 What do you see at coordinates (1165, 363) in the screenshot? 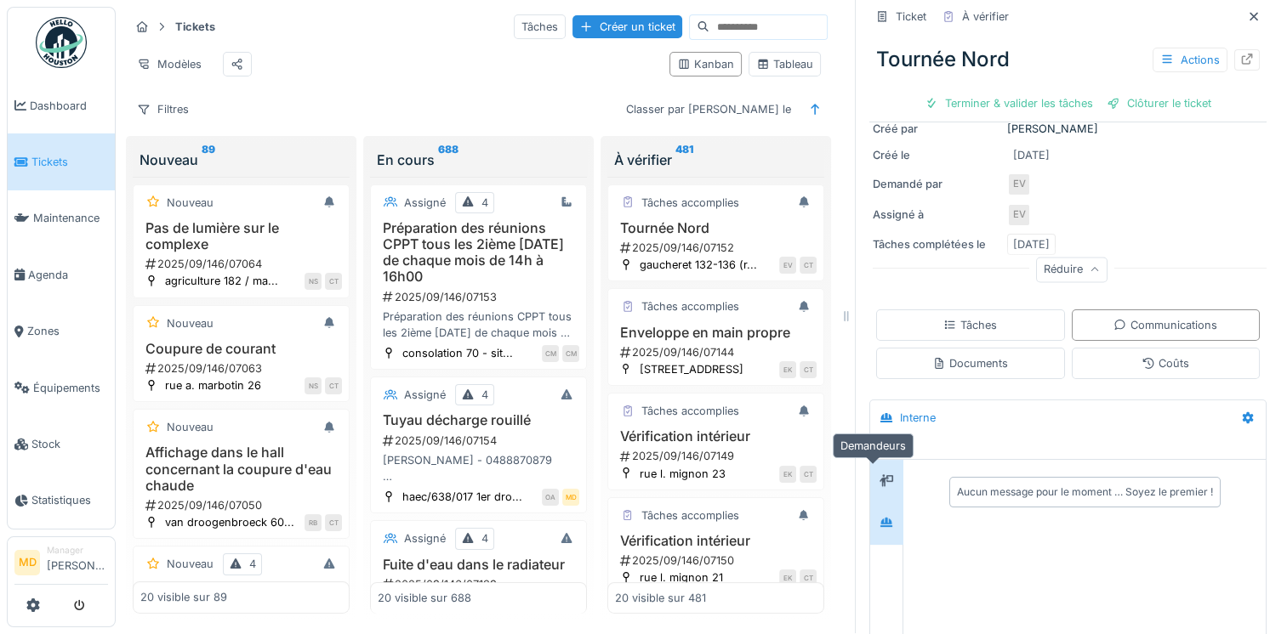
I see `div: Coûts` at bounding box center [1165, 363].